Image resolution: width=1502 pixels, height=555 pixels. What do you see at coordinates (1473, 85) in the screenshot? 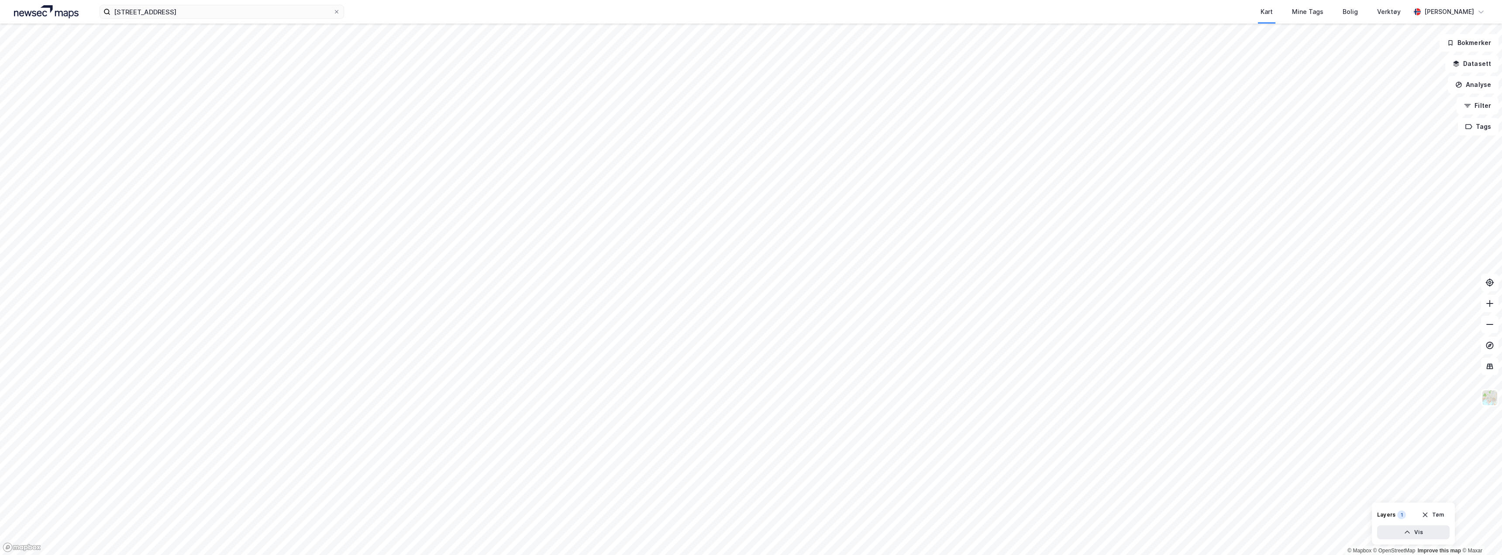
I see `button: Analyse` at bounding box center [1473, 85].